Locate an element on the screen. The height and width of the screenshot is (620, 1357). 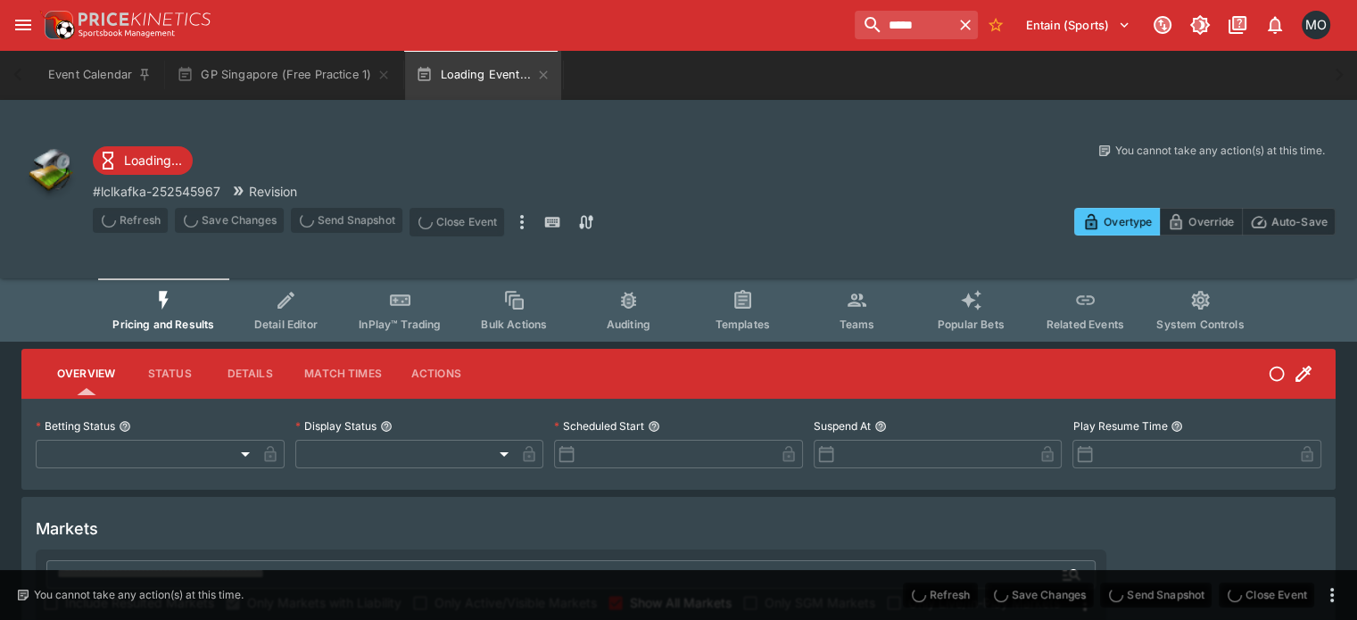
button: Suspend At is located at coordinates (881, 426).